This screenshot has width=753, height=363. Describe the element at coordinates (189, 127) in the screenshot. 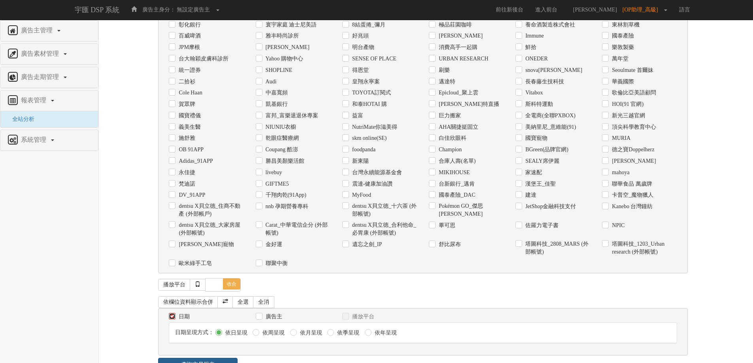

I see `label: 義美生醫` at that location.